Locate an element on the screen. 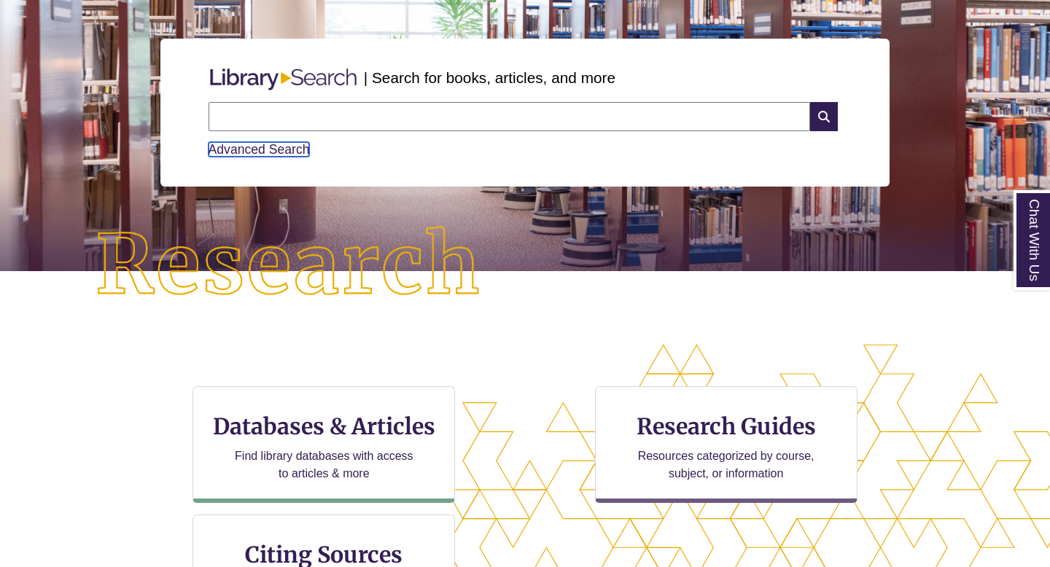 Image resolution: width=1050 pixels, height=567 pixels. a: Databases & Articles Find library databases with access to articles & more is located at coordinates (324, 445).